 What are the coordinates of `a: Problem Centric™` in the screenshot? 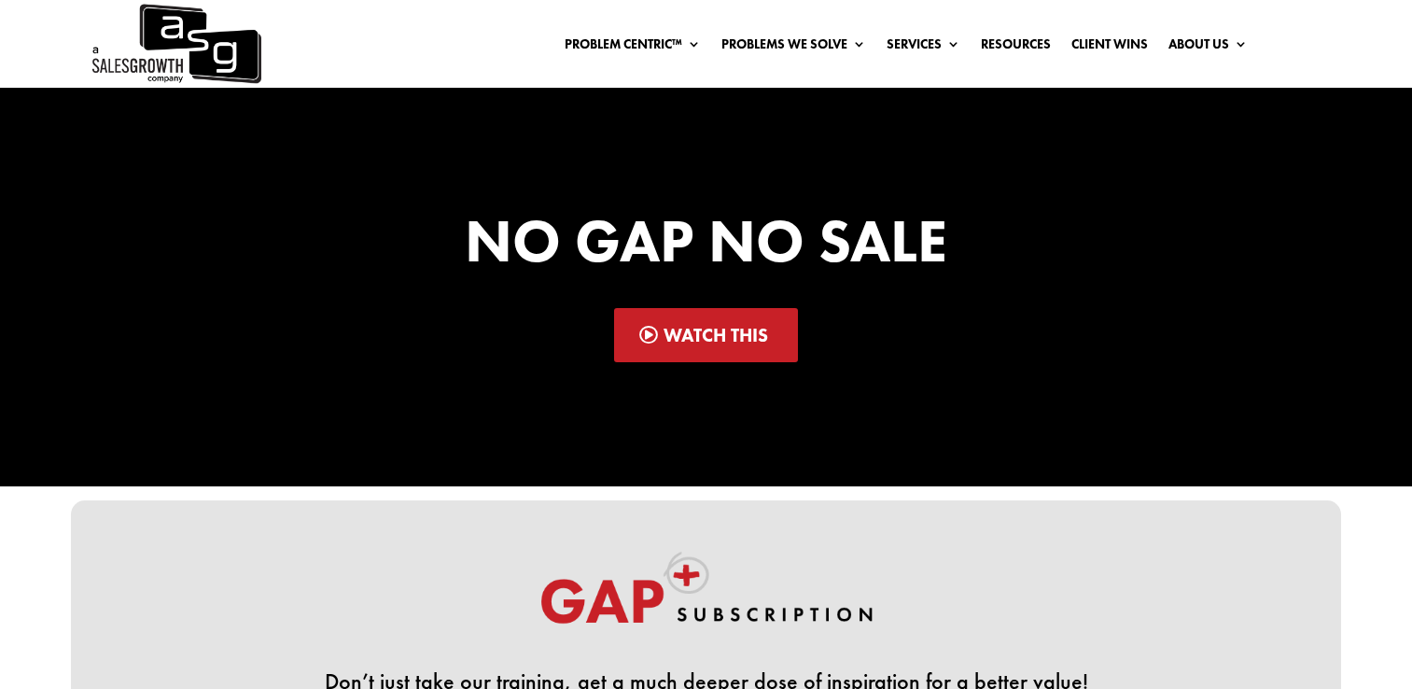 It's located at (633, 48).